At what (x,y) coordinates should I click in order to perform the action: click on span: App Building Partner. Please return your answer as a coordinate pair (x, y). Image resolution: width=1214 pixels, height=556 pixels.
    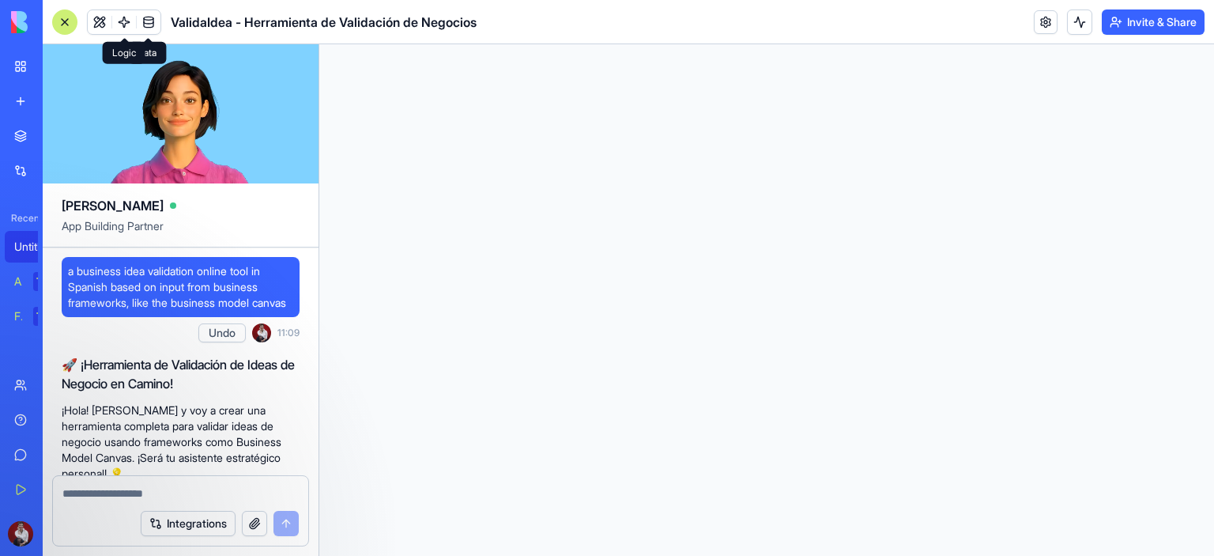
    Looking at the image, I should click on (180, 232).